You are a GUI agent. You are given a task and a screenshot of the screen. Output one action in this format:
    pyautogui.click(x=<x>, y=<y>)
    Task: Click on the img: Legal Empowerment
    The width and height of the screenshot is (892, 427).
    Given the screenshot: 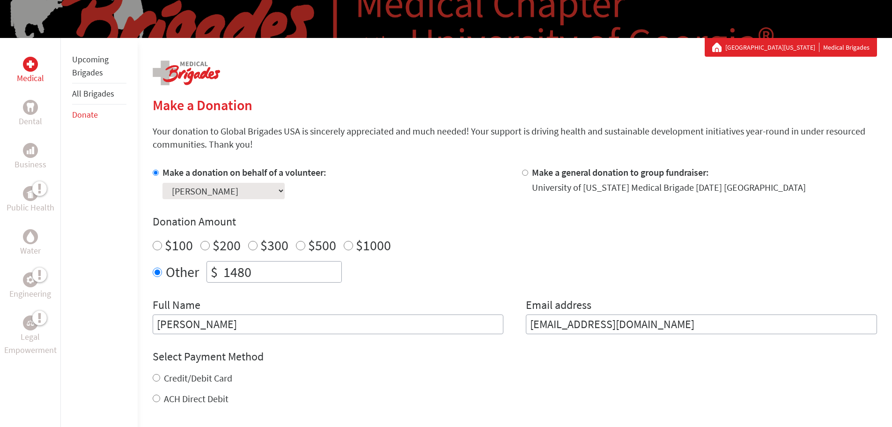 What is the action you would take?
    pyautogui.click(x=30, y=323)
    